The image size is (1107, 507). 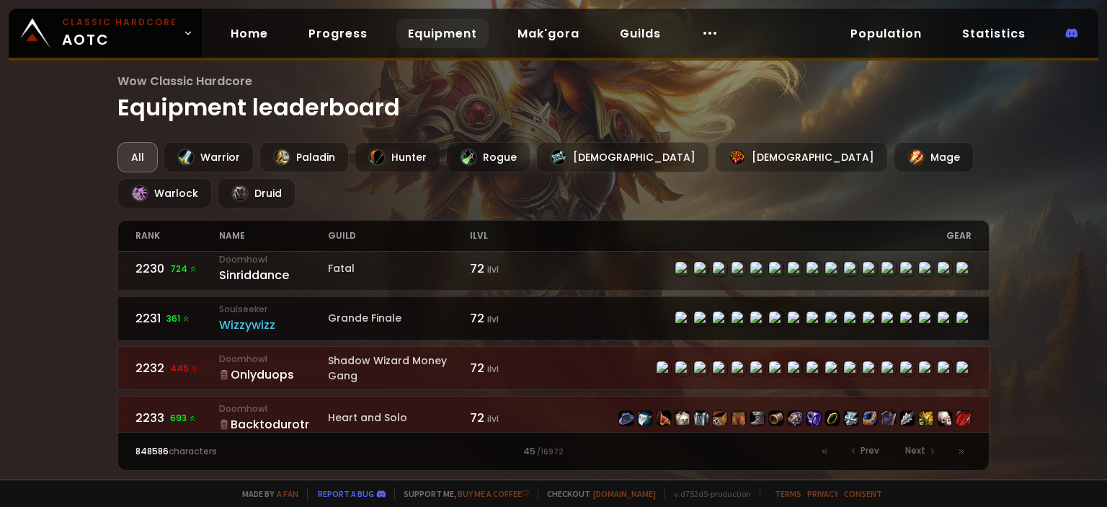 I want to click on div: Heart and Solo, so click(x=399, y=417).